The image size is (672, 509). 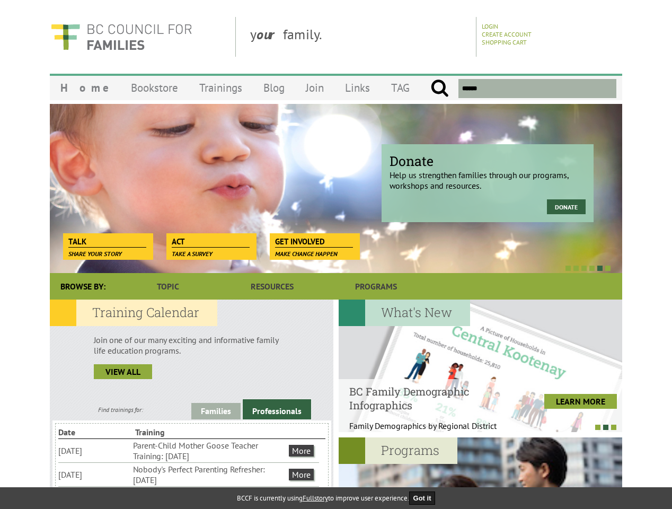 What do you see at coordinates (376, 286) in the screenshot?
I see `a: Programs` at bounding box center [376, 286].